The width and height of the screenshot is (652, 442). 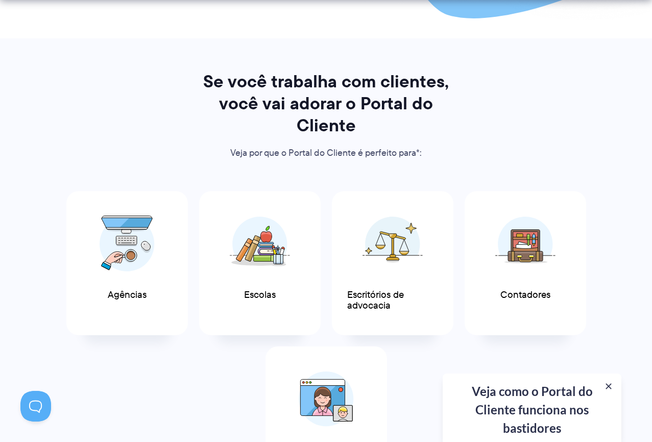 What do you see at coordinates (375, 300) in the screenshot?
I see `font: Escritórios de advocacia` at bounding box center [375, 300].